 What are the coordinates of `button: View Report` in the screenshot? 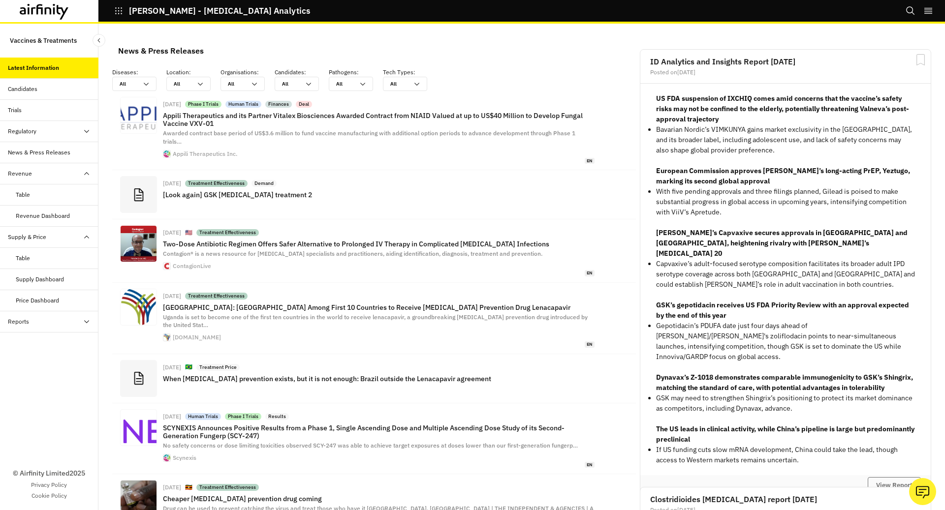 It's located at (894, 486).